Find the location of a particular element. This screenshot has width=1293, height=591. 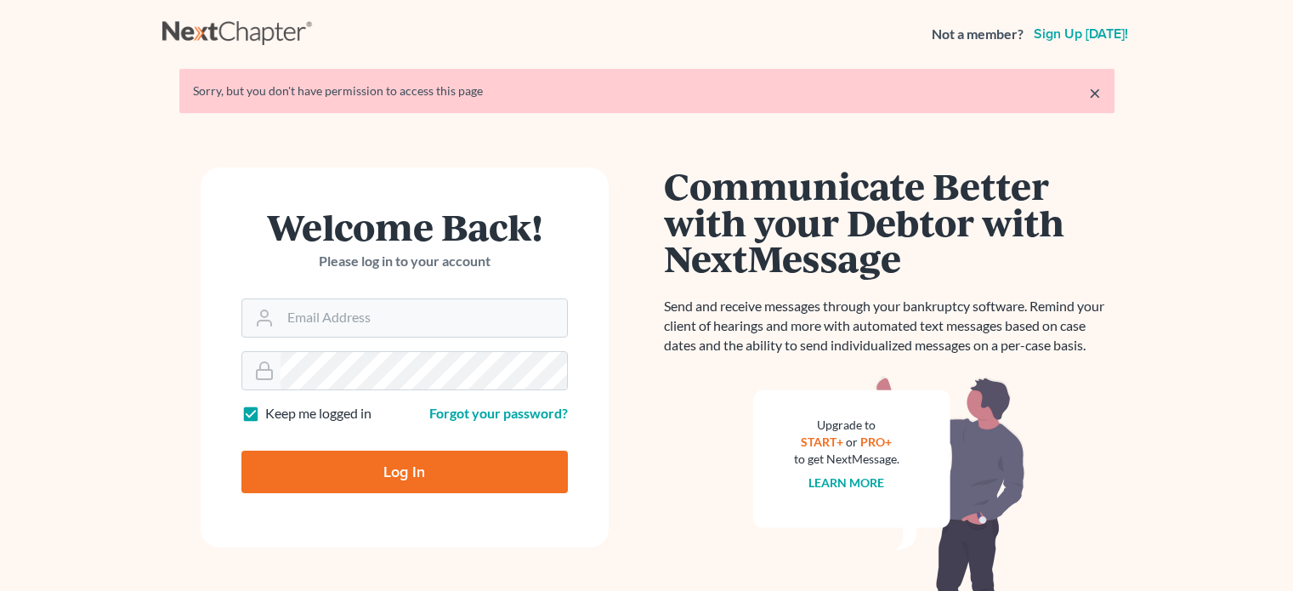

div: Upgrade to is located at coordinates (847, 425).